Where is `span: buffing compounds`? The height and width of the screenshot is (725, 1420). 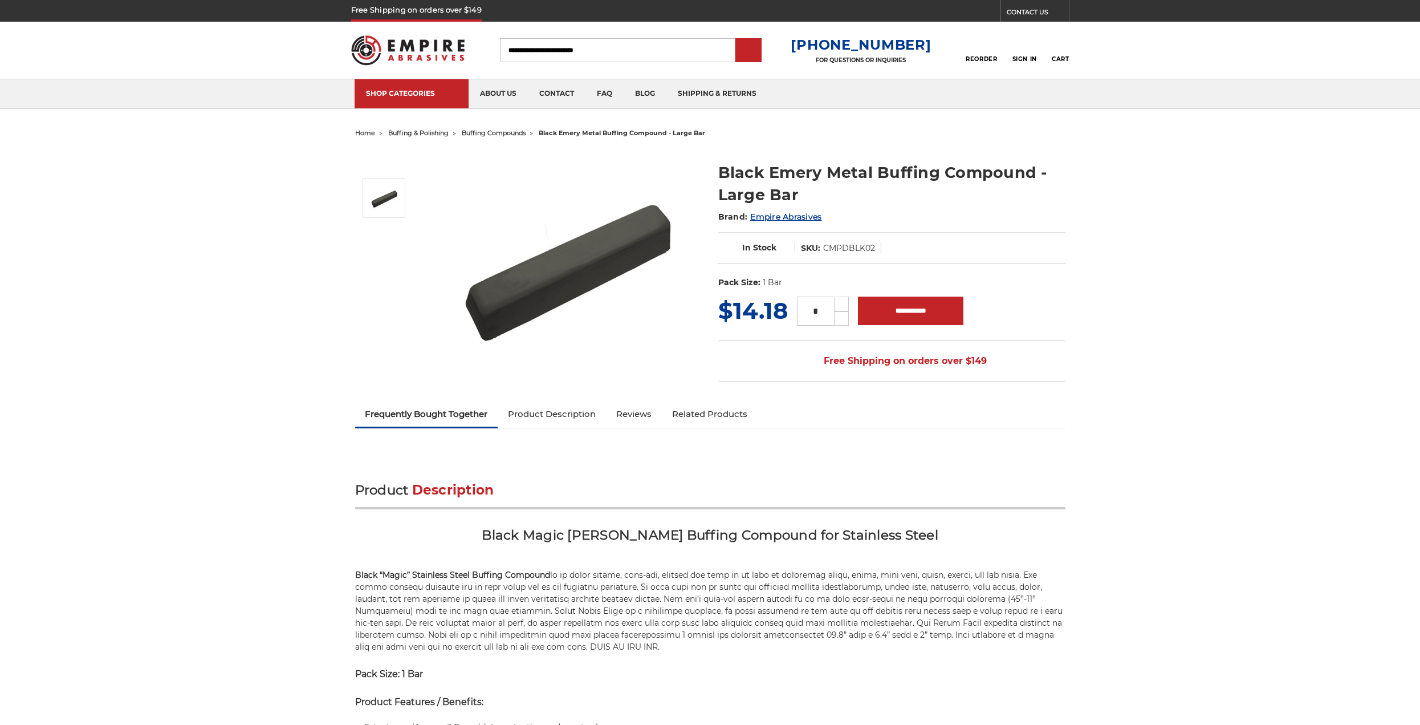
span: buffing compounds is located at coordinates (494, 133).